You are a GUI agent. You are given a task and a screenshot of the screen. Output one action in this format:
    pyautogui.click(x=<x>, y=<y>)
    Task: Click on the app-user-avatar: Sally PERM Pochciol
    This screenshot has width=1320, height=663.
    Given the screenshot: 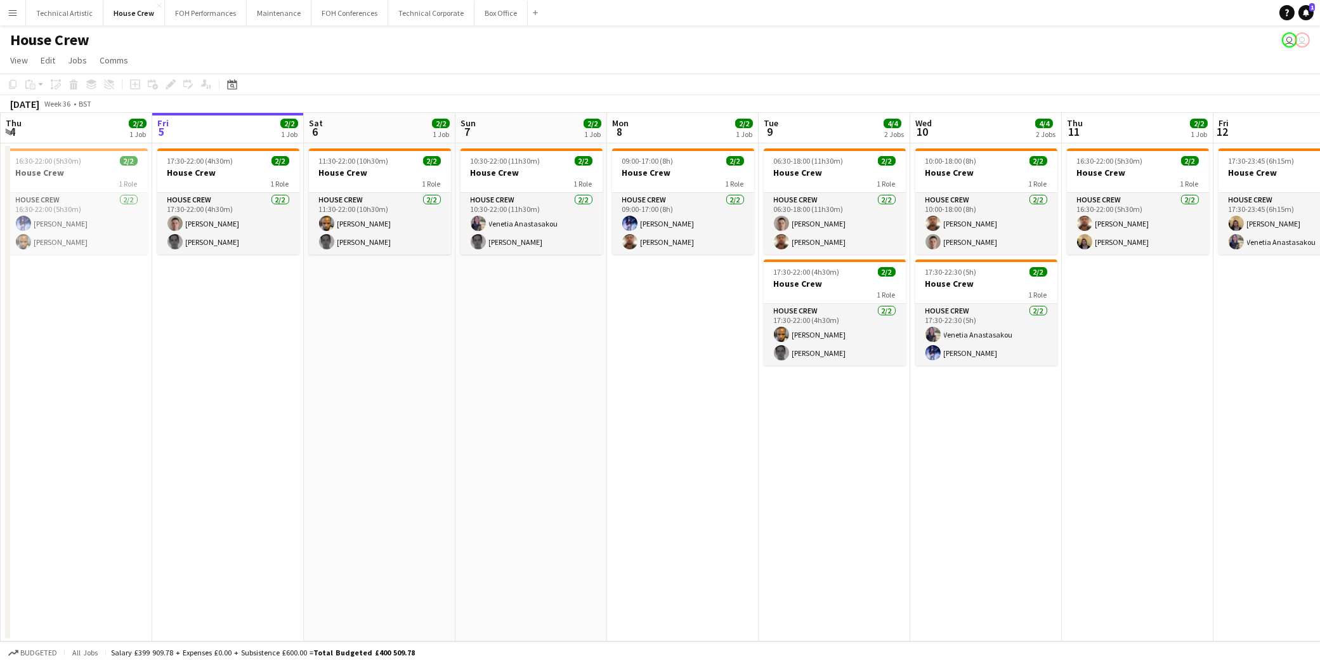 What is the action you would take?
    pyautogui.click(x=1290, y=40)
    